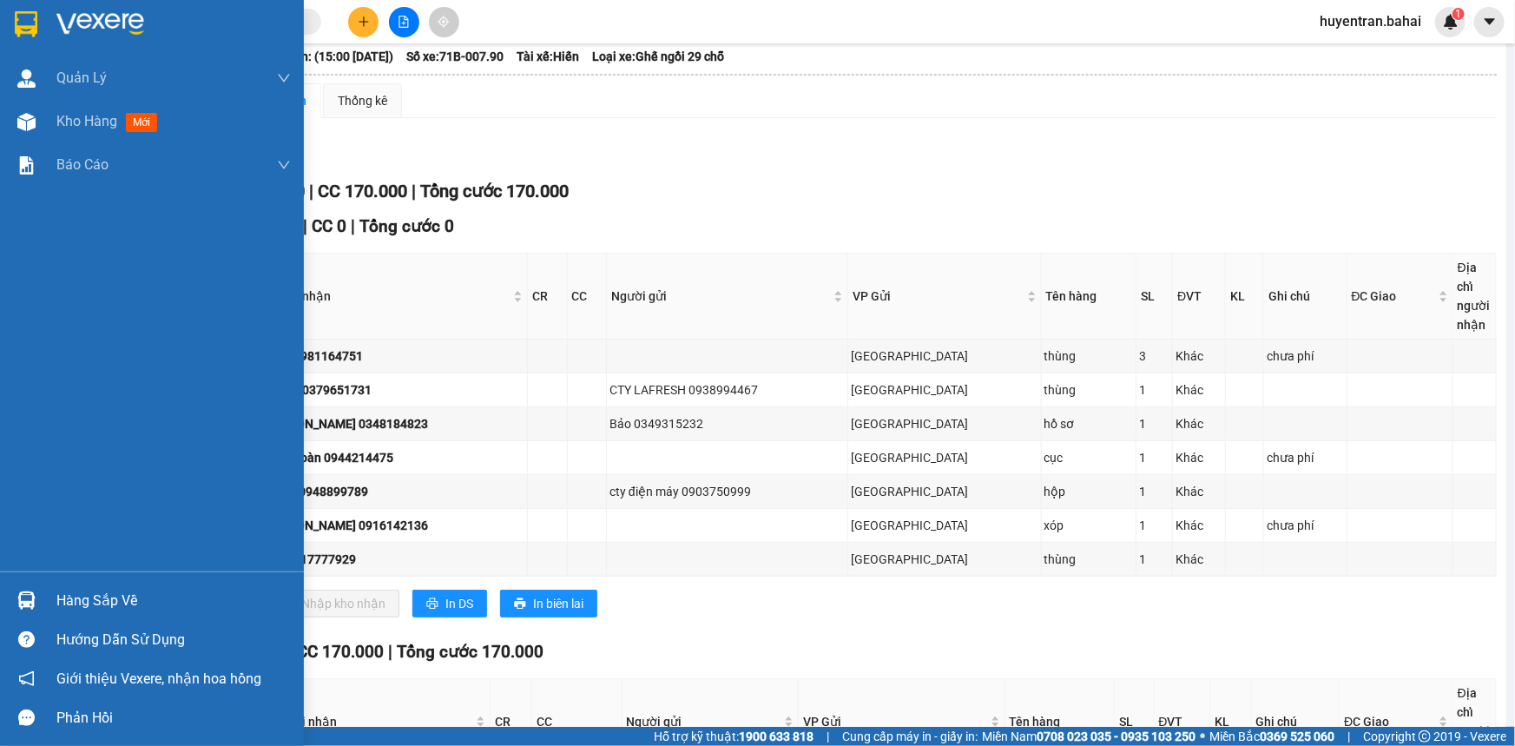  What do you see at coordinates (1297, 736) in the screenshot?
I see `strong: 0369 525 060` at bounding box center [1297, 736].